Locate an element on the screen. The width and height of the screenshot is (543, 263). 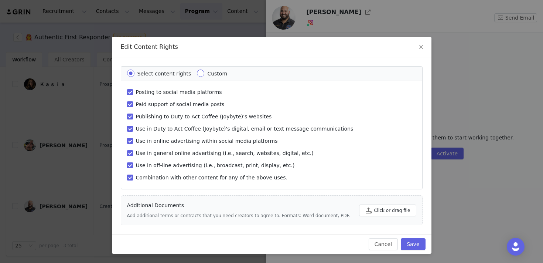
span: Publishing to Duty to Act Coffee (Joybyte)'s websites is located at coordinates (204, 116).